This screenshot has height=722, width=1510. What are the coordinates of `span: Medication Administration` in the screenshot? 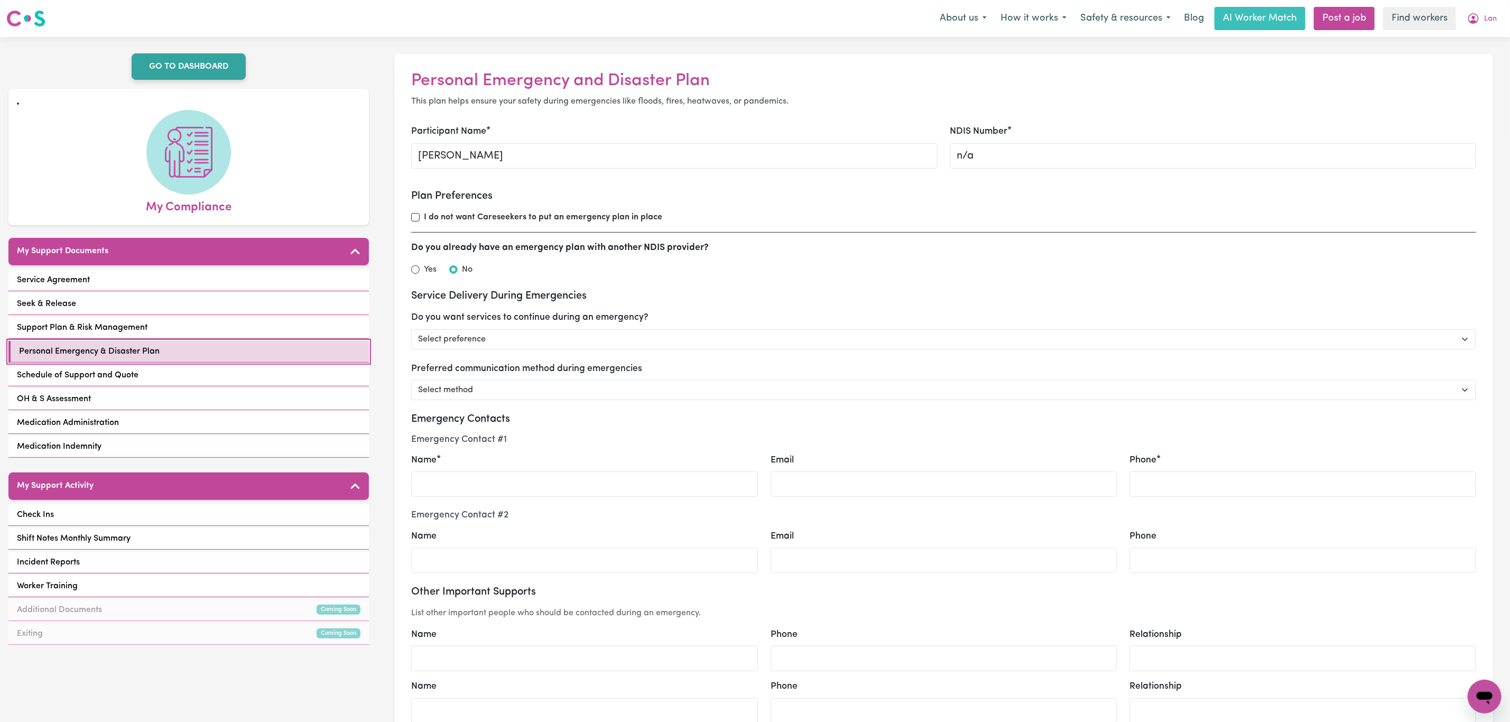 It's located at (68, 423).